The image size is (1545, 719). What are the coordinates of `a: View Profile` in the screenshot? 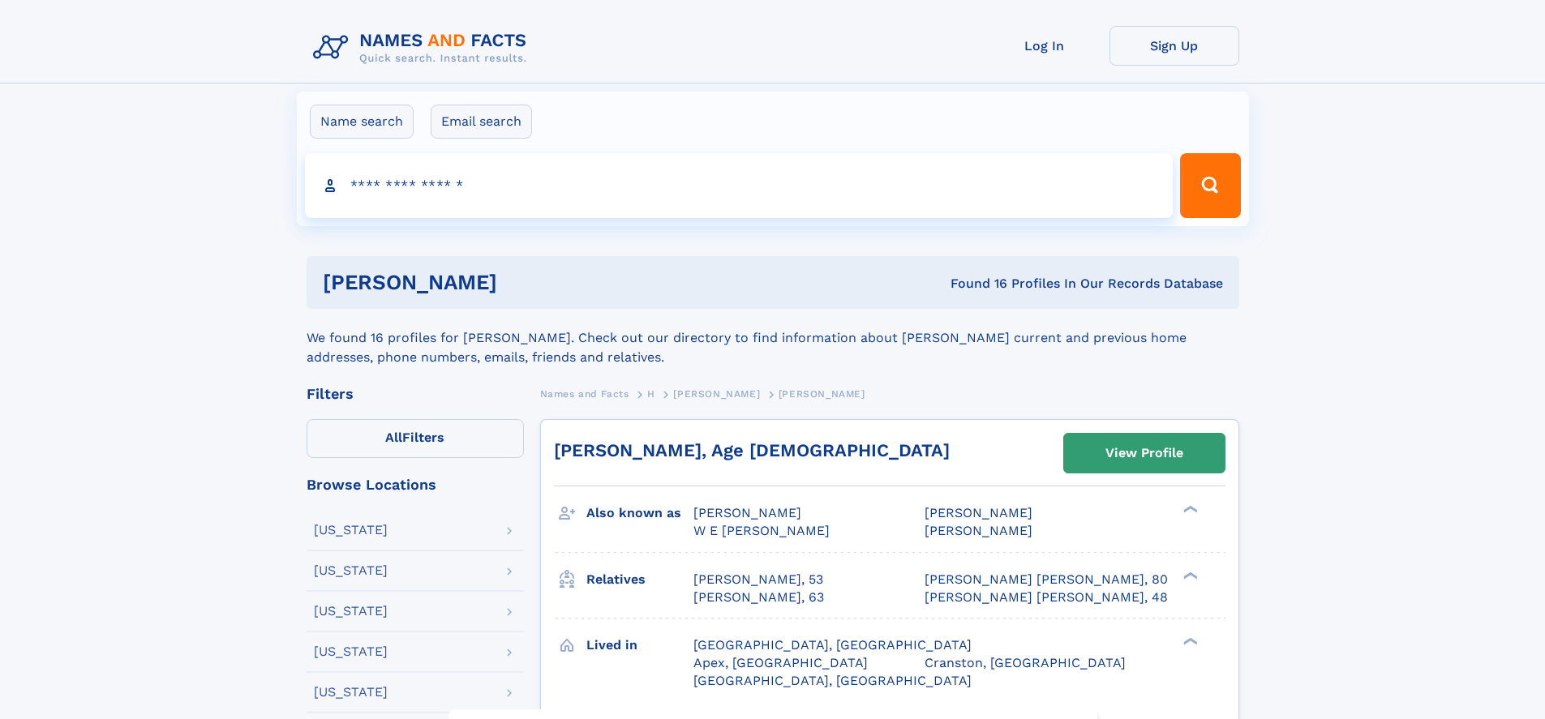 It's located at (1144, 453).